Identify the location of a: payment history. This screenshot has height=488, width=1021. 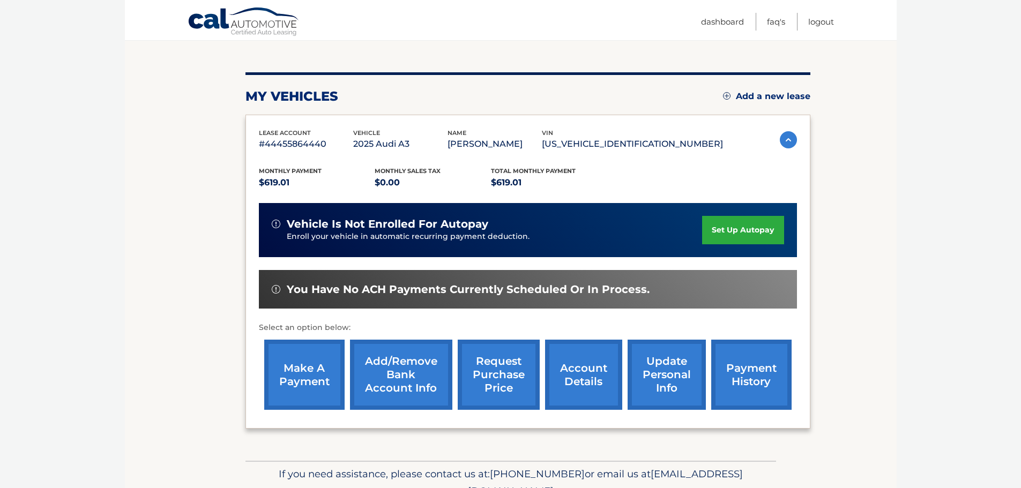
(751, 374).